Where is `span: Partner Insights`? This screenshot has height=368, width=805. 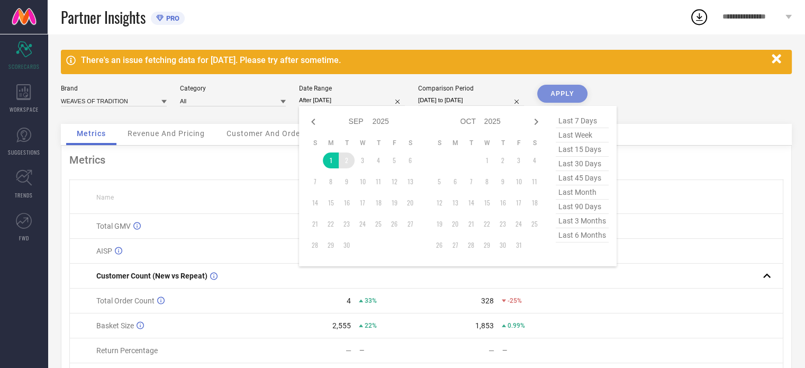
span: Partner Insights is located at coordinates (103, 17).